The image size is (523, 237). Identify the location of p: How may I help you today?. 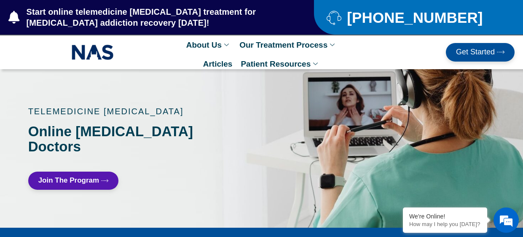
(445, 224).